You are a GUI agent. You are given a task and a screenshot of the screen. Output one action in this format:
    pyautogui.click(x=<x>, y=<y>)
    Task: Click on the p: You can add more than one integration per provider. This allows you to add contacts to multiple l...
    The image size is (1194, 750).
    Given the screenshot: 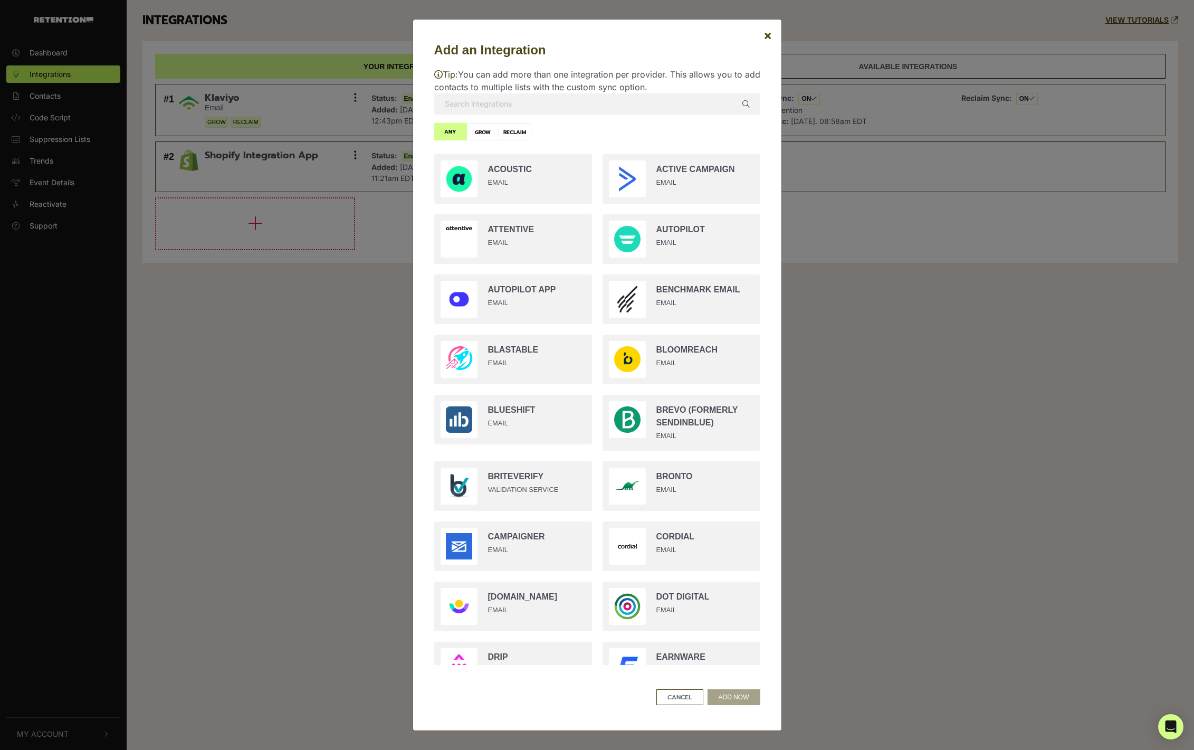 What is the action you would take?
    pyautogui.click(x=597, y=81)
    